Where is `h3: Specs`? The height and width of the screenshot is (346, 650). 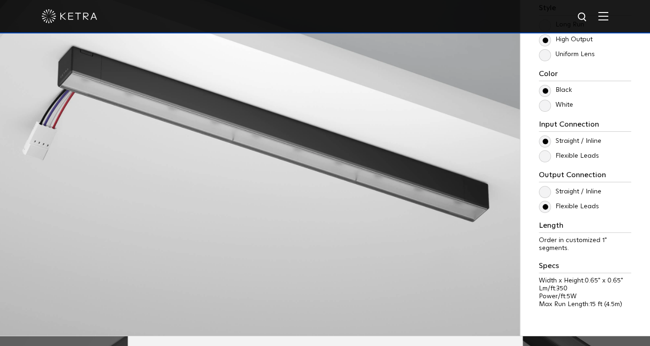
h3: Specs is located at coordinates (585, 267).